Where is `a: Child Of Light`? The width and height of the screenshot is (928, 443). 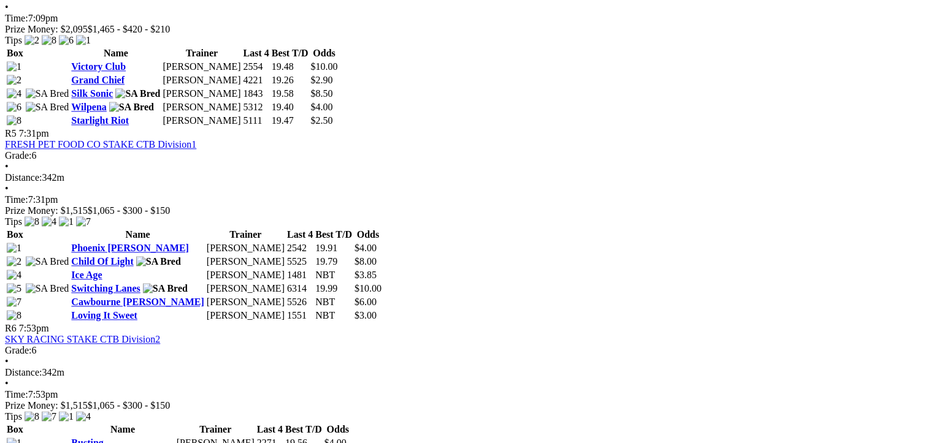
a: Child Of Light is located at coordinates (102, 261).